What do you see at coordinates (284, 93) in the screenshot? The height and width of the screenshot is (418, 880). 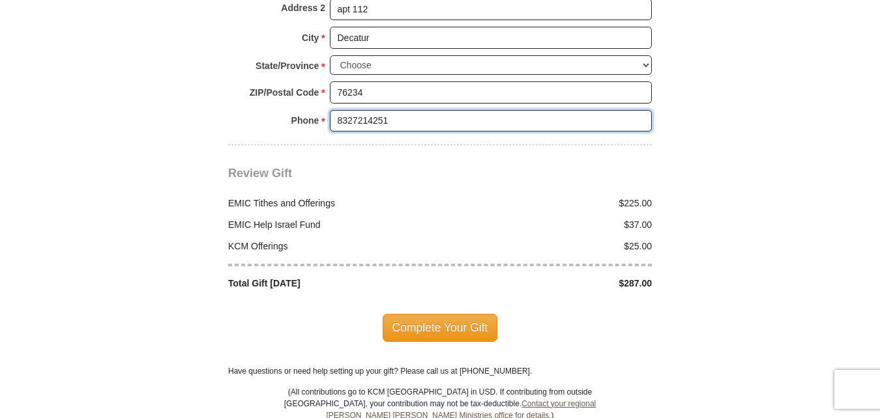 I see `strong: ZIP/Postal Code` at bounding box center [284, 93].